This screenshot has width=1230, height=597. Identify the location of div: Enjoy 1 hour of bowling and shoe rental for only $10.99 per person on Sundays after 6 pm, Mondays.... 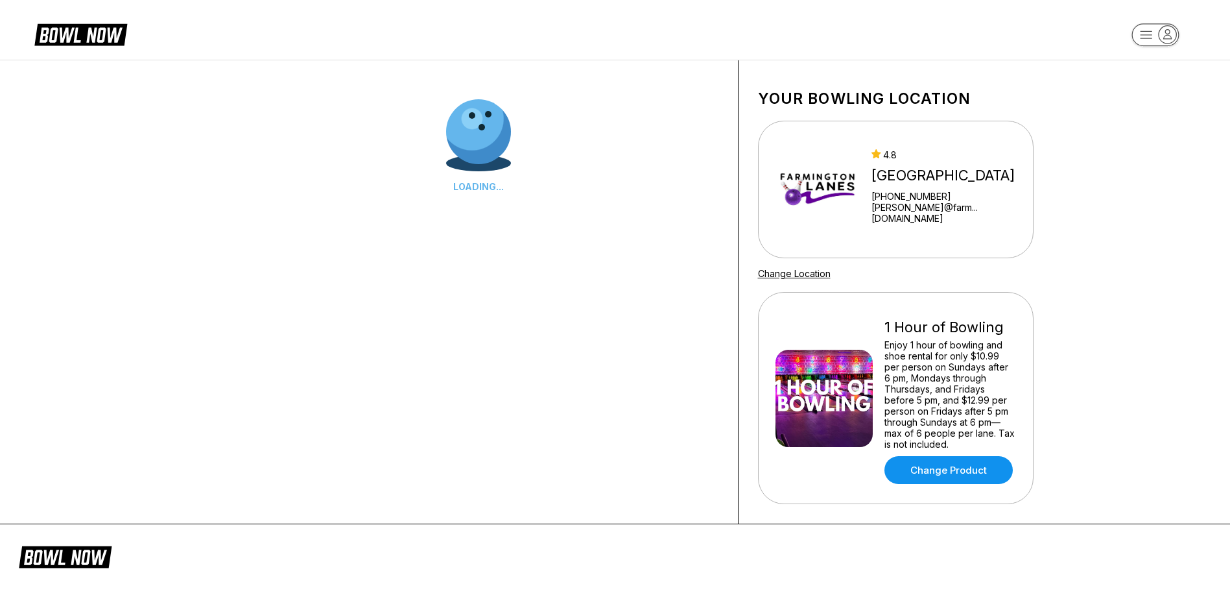
(950, 394).